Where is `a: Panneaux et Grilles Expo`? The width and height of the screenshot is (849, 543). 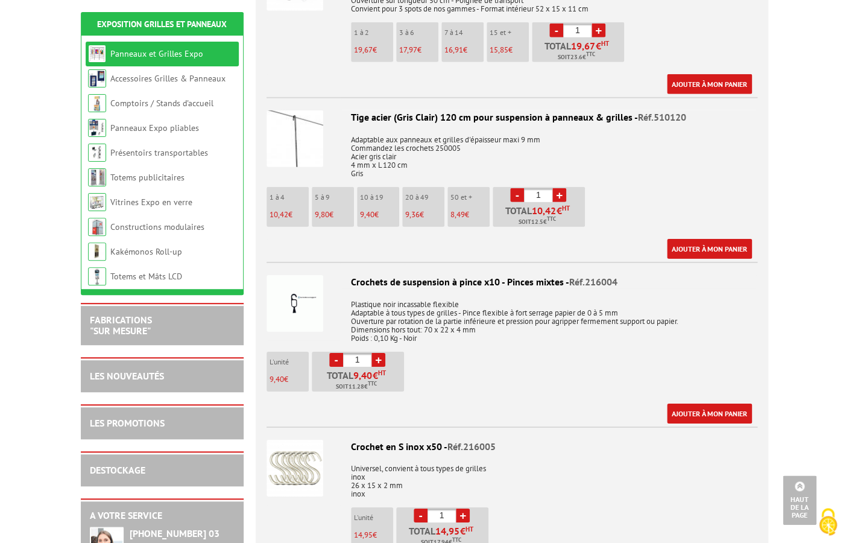 a: Panneaux et Grilles Expo is located at coordinates (157, 54).